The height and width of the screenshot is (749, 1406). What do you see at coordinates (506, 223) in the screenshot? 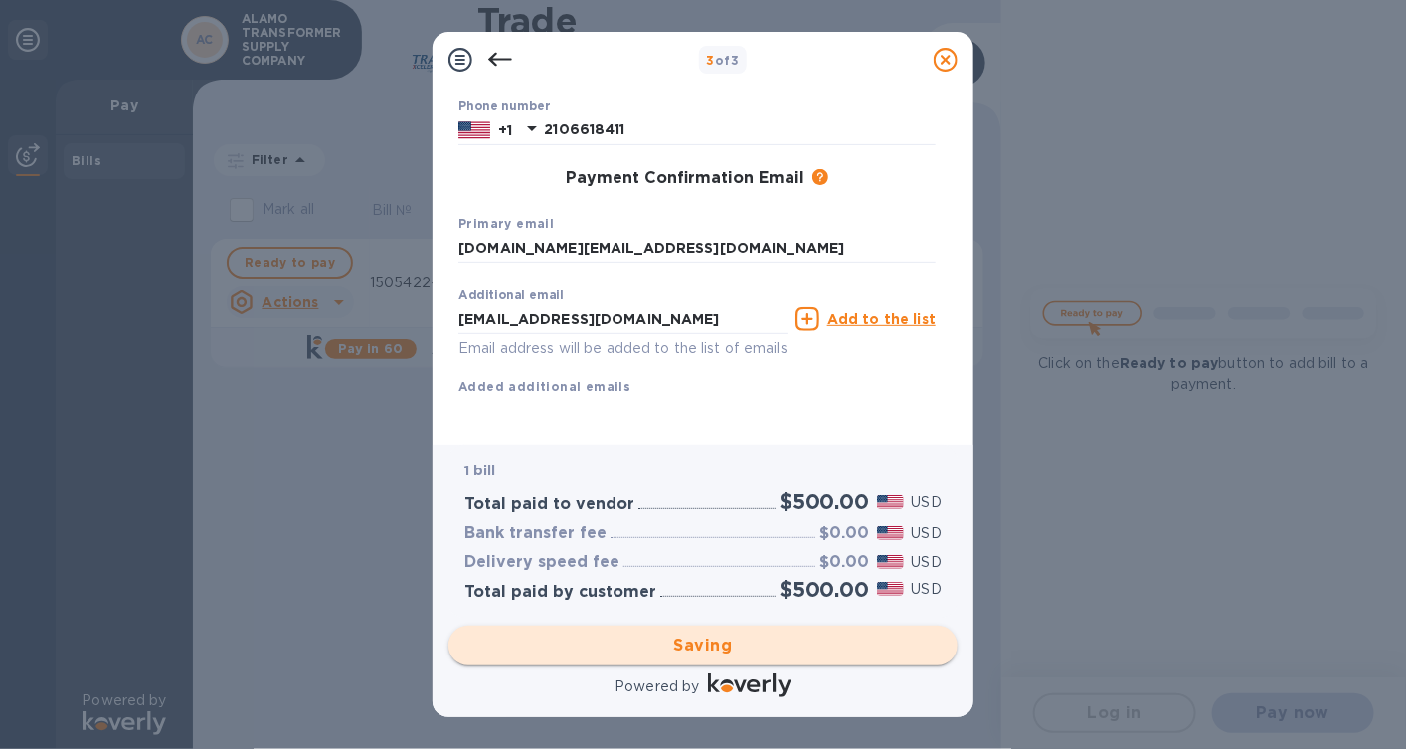
I see `b: Primary email` at bounding box center [506, 223].